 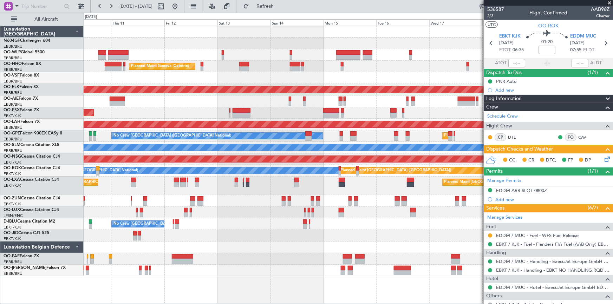 What do you see at coordinates (583, 37) in the screenshot?
I see `span: EDDM MUC` at bounding box center [583, 37].